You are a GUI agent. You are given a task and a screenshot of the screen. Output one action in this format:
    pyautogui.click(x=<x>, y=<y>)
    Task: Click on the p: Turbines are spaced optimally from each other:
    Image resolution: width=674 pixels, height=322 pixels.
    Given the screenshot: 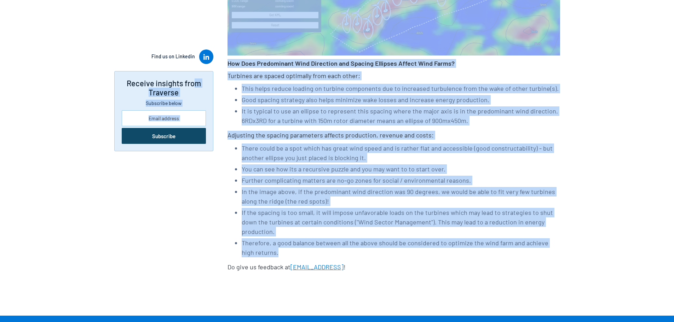 What is the action you would take?
    pyautogui.click(x=394, y=76)
    